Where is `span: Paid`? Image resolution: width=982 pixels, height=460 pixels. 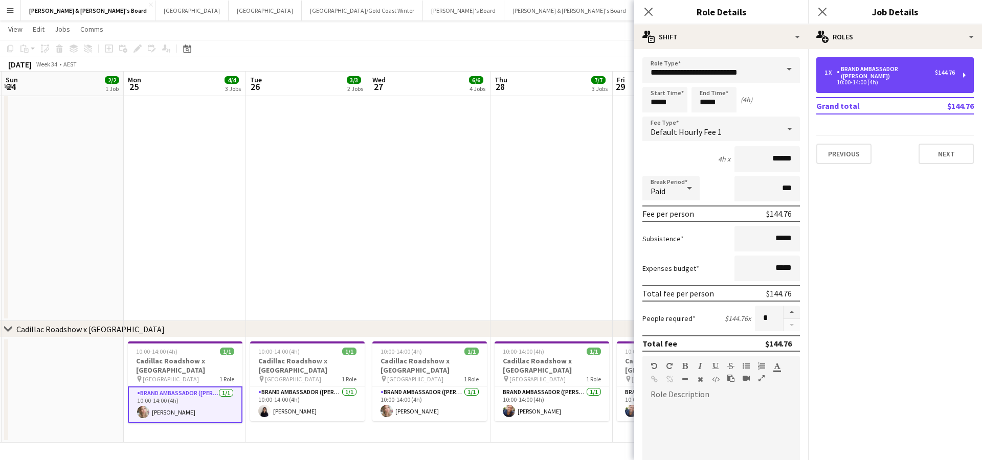
span: Paid is located at coordinates (658, 191).